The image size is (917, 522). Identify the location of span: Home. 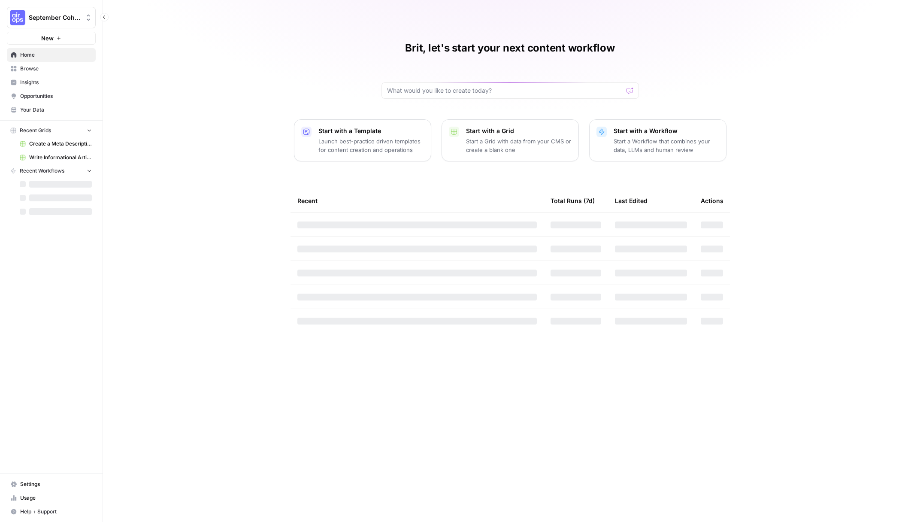
(56, 55).